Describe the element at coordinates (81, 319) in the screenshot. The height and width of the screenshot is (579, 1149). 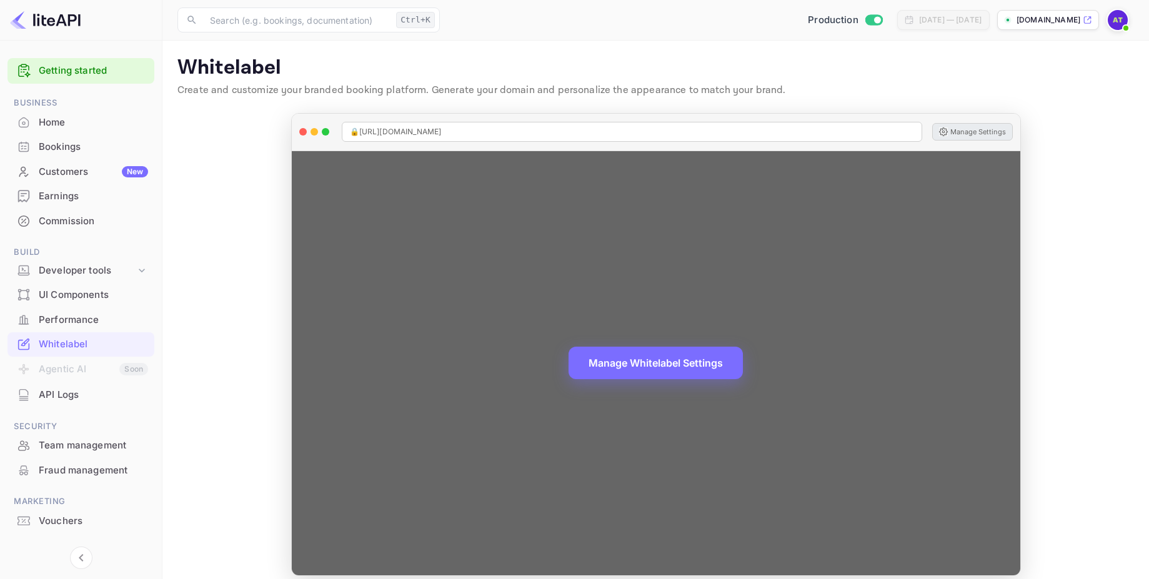
I see `a: Performance` at that location.